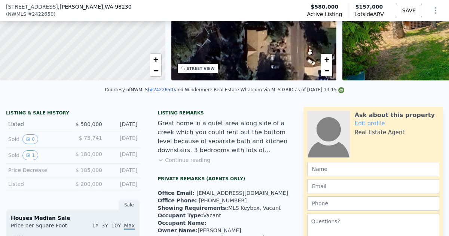  I want to click on span: $ 200,000, so click(89, 184).